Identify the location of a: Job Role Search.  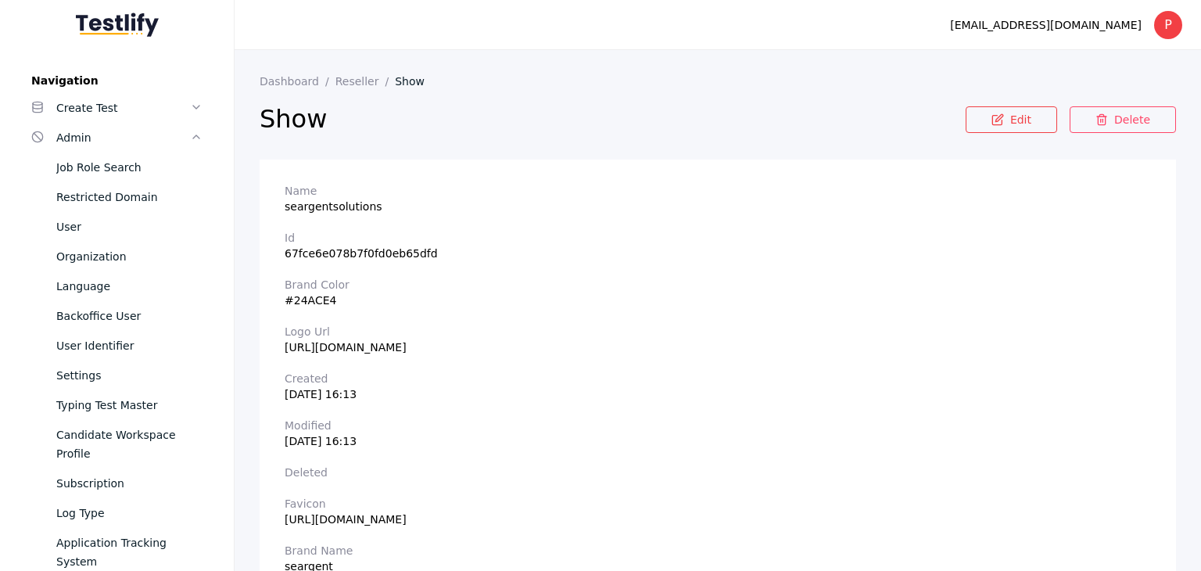
(117, 167).